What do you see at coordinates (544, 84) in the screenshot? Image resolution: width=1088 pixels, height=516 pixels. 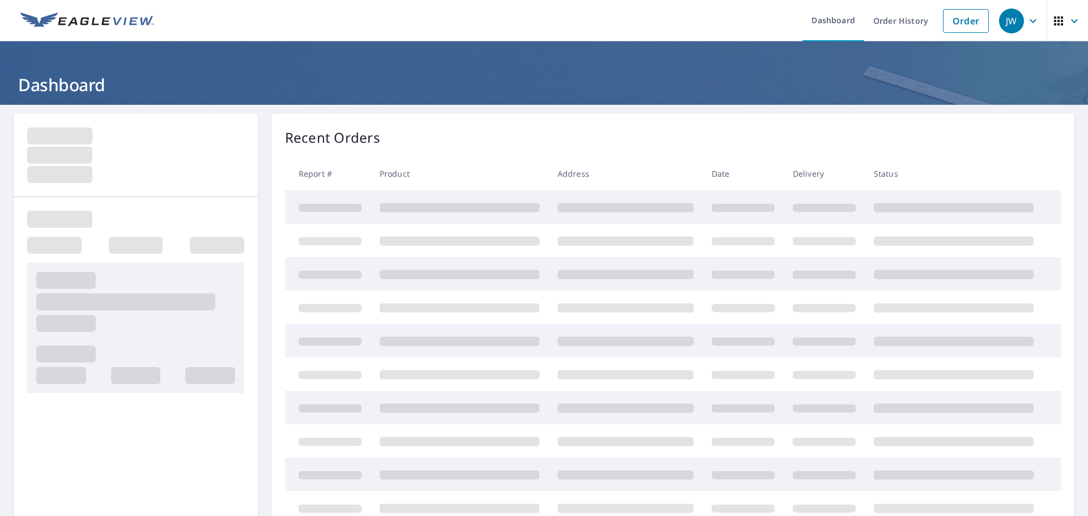 I see `h1: Dashboard` at bounding box center [544, 84].